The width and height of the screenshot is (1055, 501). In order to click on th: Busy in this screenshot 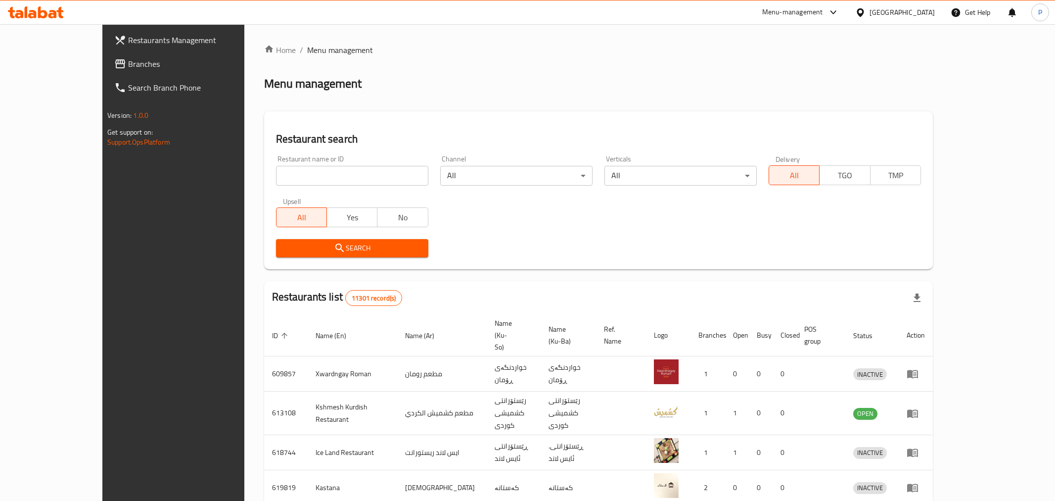, I will do `click(761, 335)`.